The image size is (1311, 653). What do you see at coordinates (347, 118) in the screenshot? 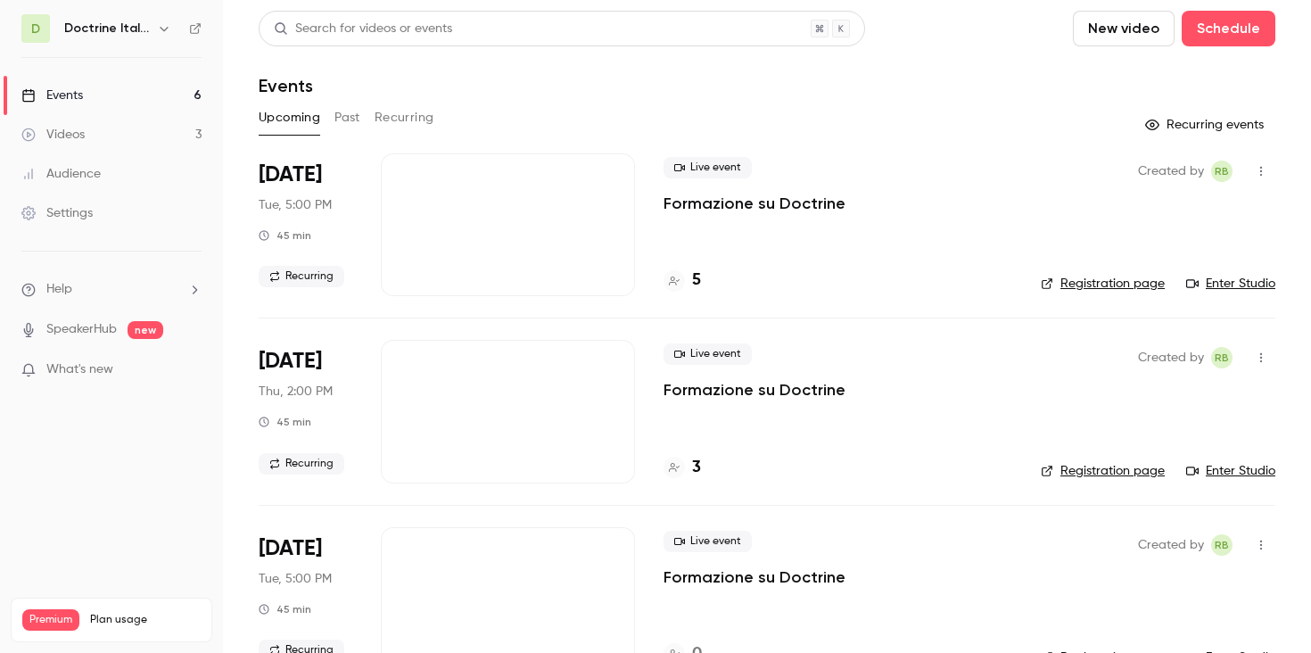
I see `button: Past` at bounding box center [347, 118].